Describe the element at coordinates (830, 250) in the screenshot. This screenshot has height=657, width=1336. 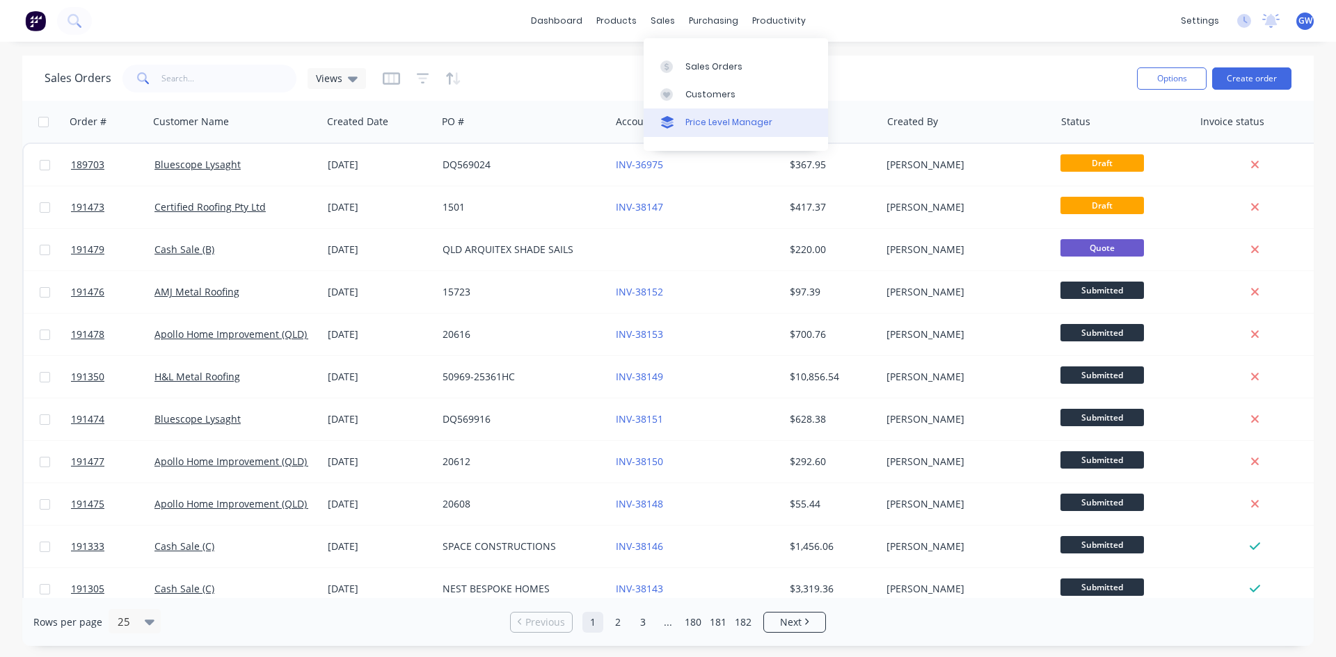
I see `div: $220.00` at that location.